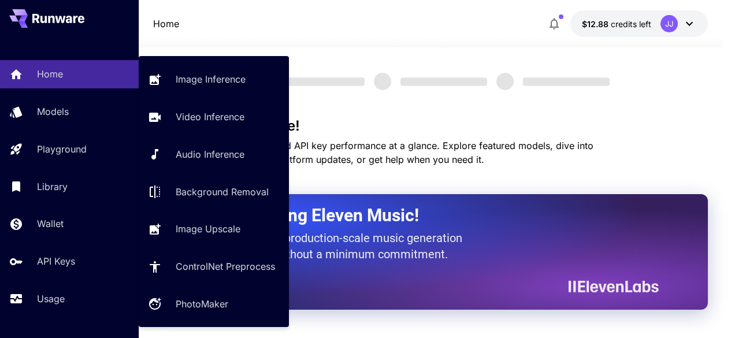 This screenshot has height=338, width=731. Describe the element at coordinates (214, 304) in the screenshot. I see `a: PhotoMaker` at that location.